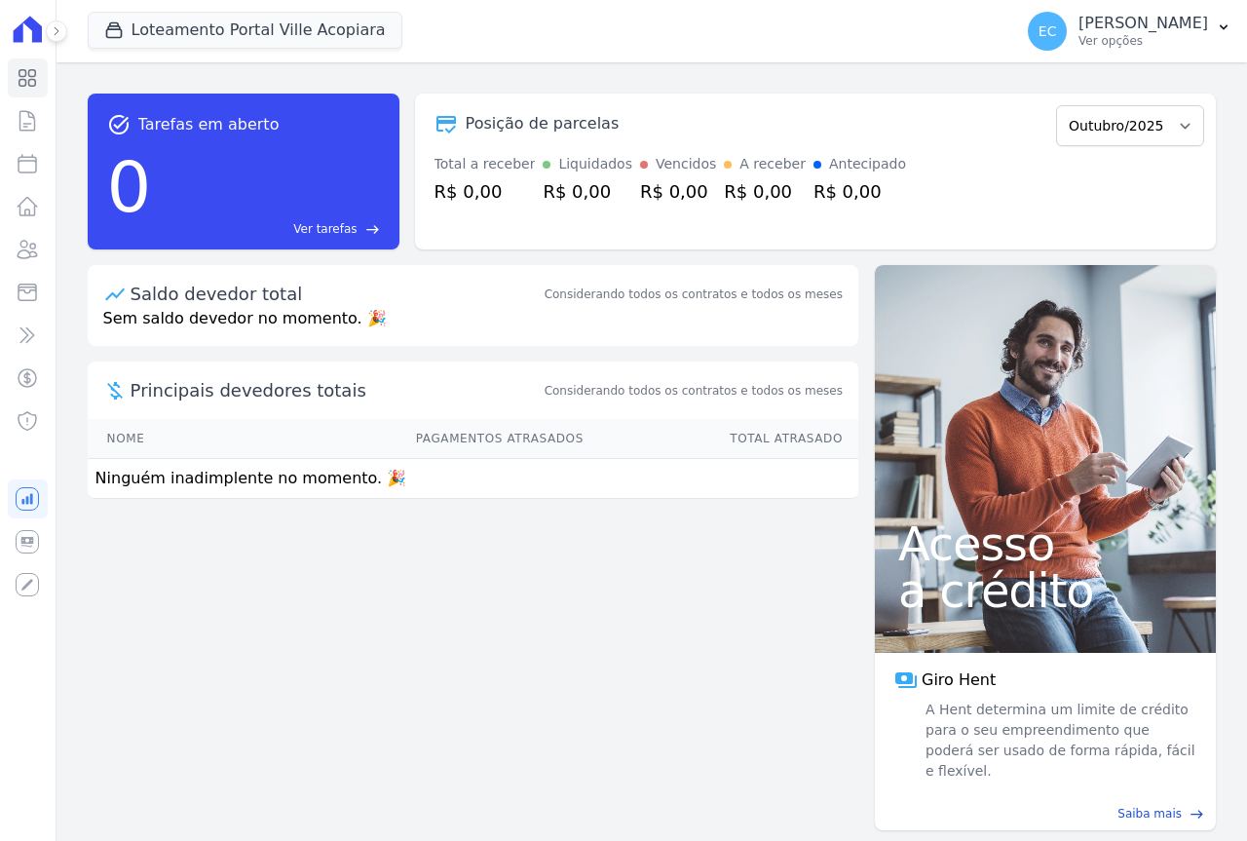  What do you see at coordinates (1045, 814) in the screenshot?
I see `a: Saiba mais east` at bounding box center [1045, 814].